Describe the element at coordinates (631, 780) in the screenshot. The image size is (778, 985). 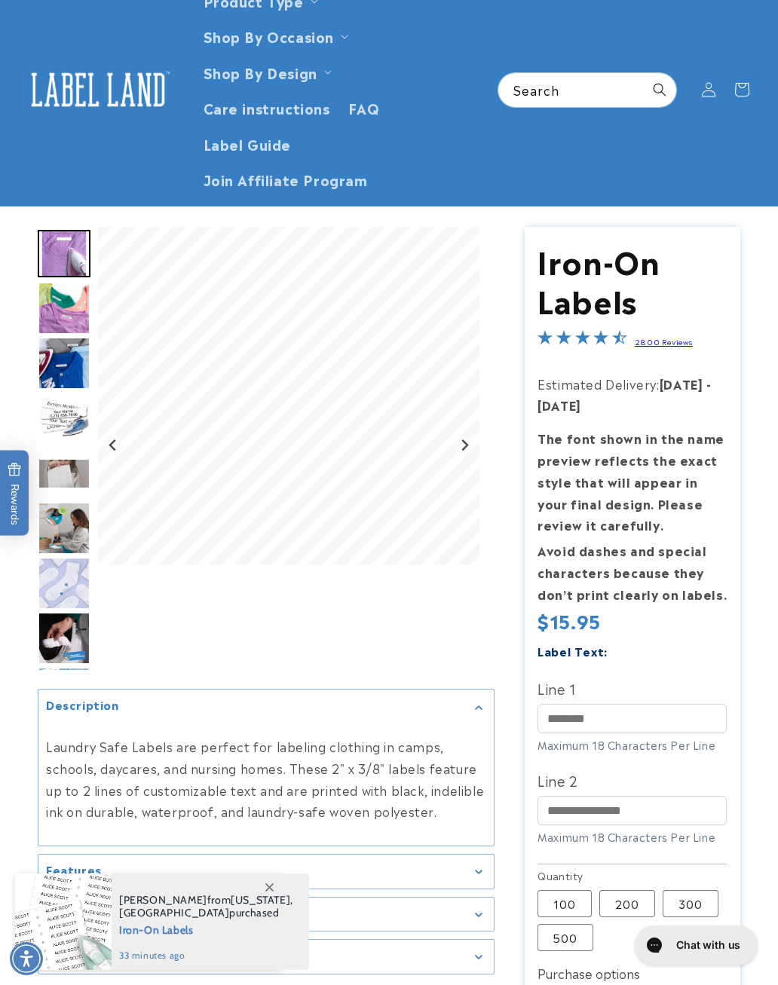
I see `label: Line 2` at that location.